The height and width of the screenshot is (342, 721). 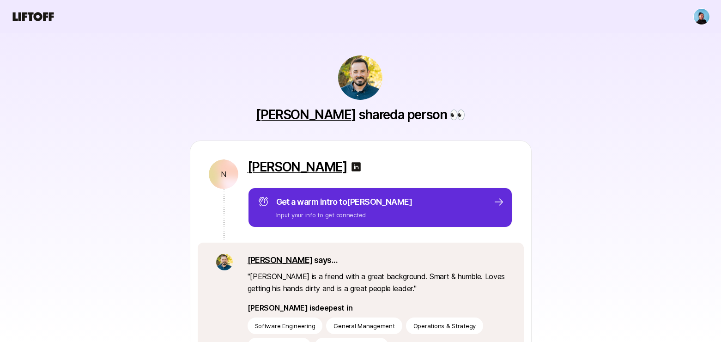 What do you see at coordinates (344, 215) in the screenshot?
I see `p: Input your info to get connected` at bounding box center [344, 215].